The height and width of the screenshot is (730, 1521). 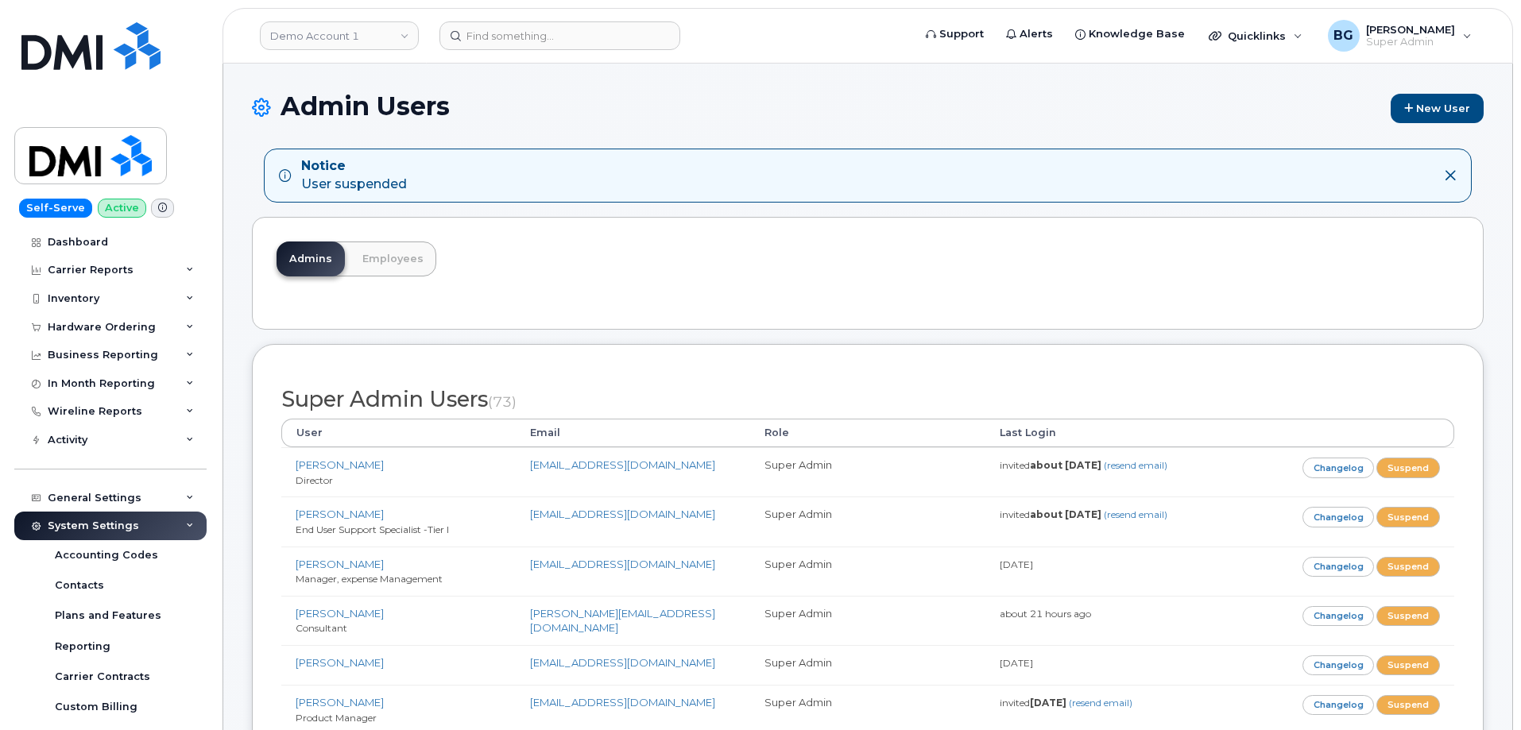 I want to click on a: Admins, so click(x=311, y=259).